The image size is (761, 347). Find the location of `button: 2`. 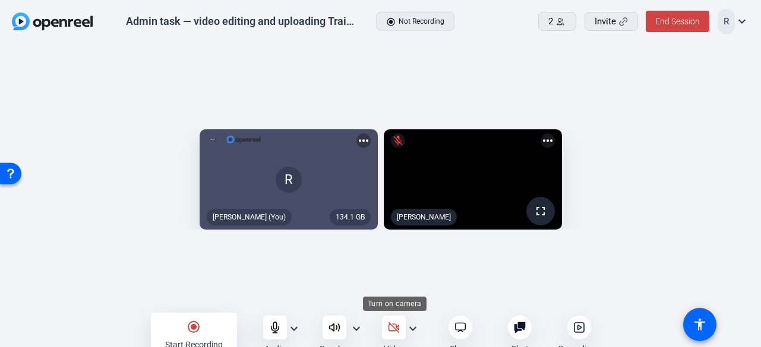

button: 2 is located at coordinates (557, 21).